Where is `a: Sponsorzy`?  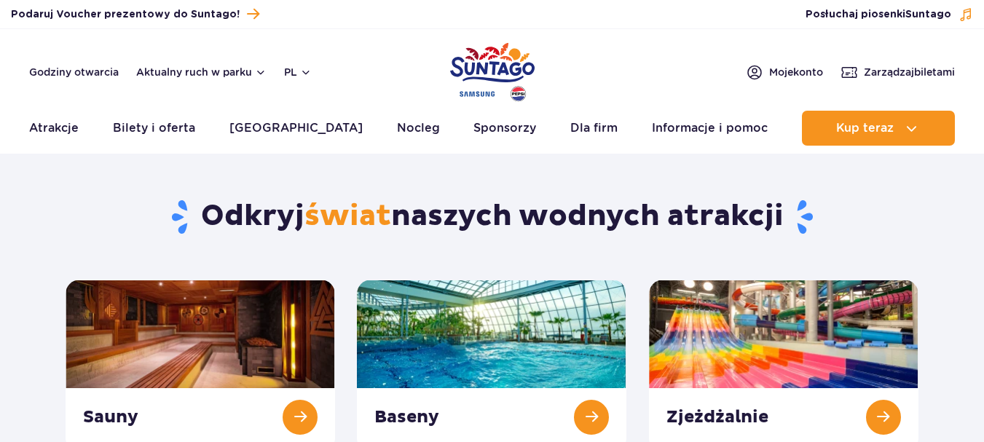 a: Sponsorzy is located at coordinates (505, 128).